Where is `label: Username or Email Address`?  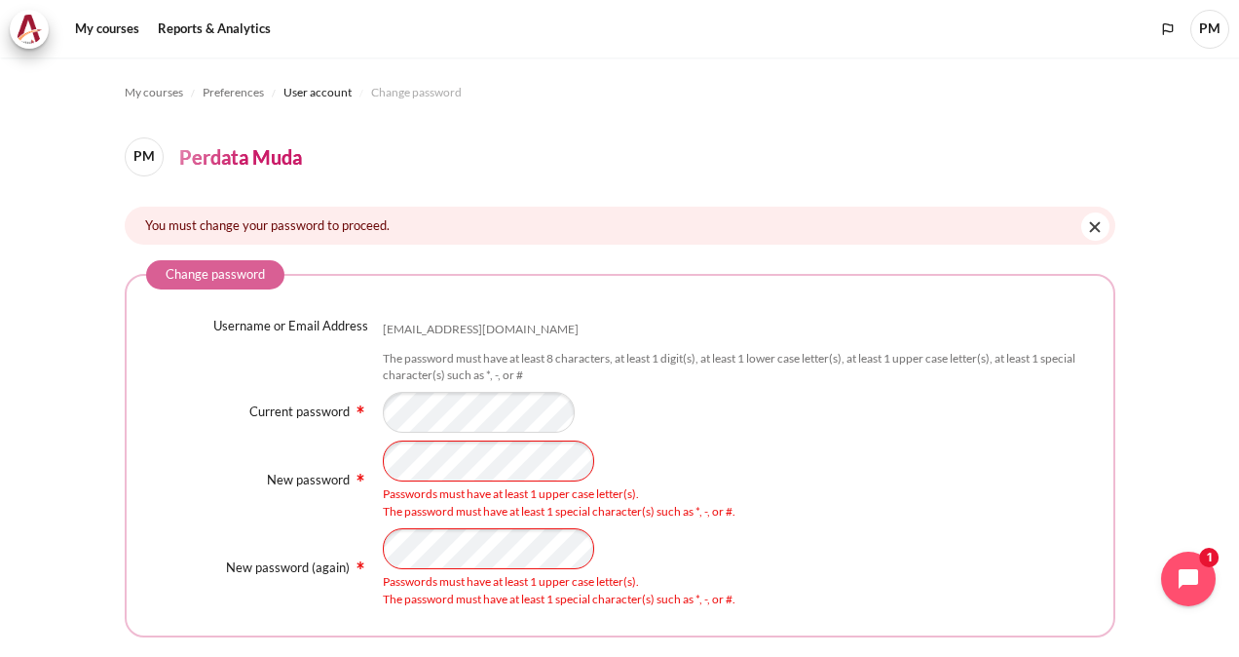
label: Username or Email Address is located at coordinates (290, 326).